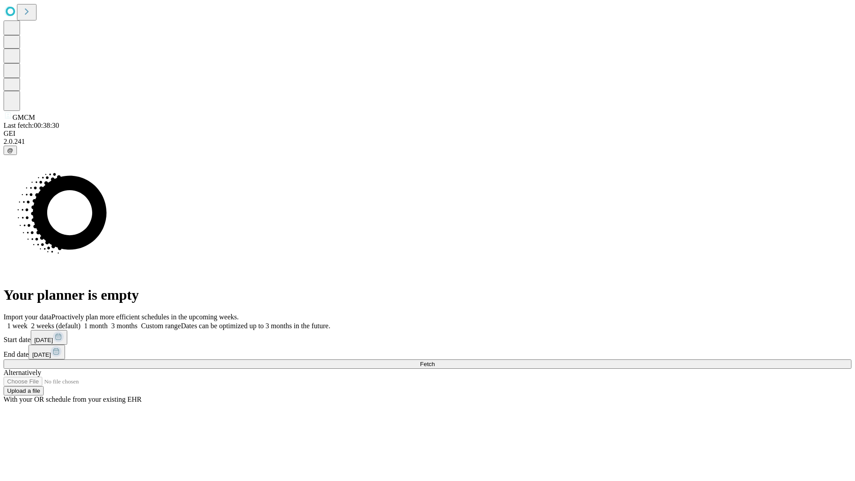 This screenshot has width=855, height=481. I want to click on span: Dates can be optimized up to 3 months in the future., so click(255, 326).